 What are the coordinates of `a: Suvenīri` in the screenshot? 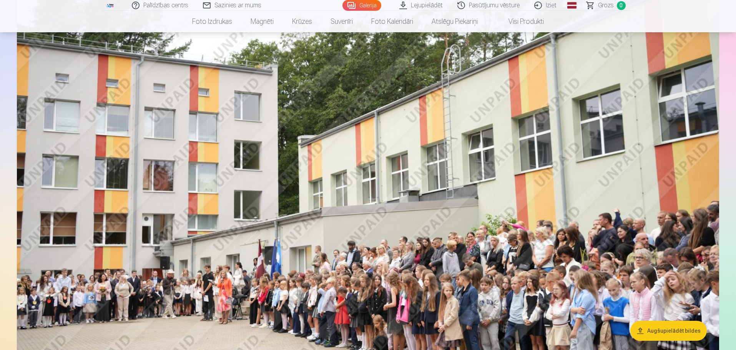 It's located at (342, 22).